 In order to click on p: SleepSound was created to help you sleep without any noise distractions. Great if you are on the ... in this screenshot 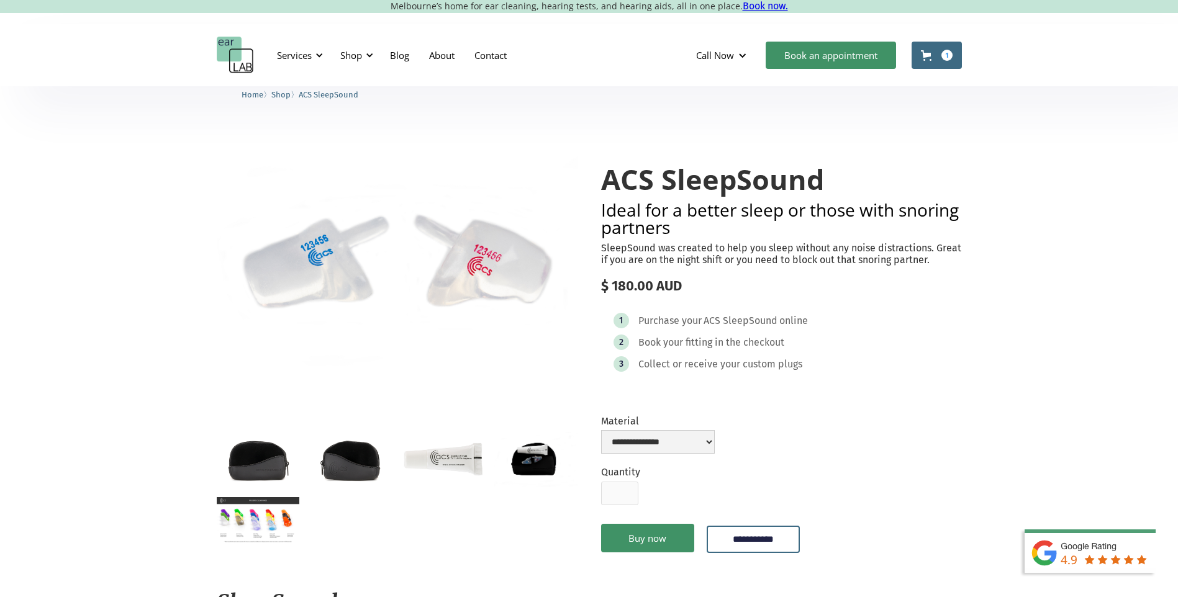, I will do `click(781, 254)`.